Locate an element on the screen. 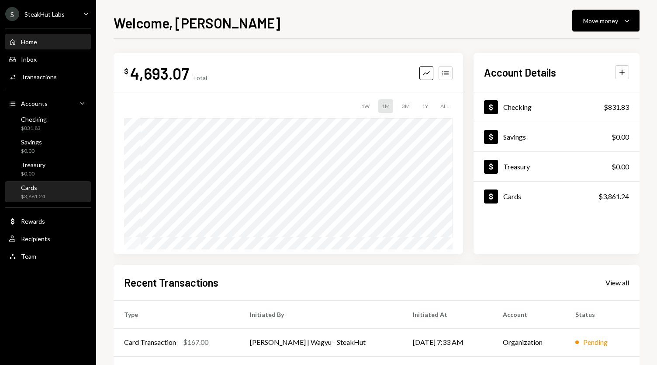 This screenshot has height=365, width=657. div: Rewards is located at coordinates (33, 221).